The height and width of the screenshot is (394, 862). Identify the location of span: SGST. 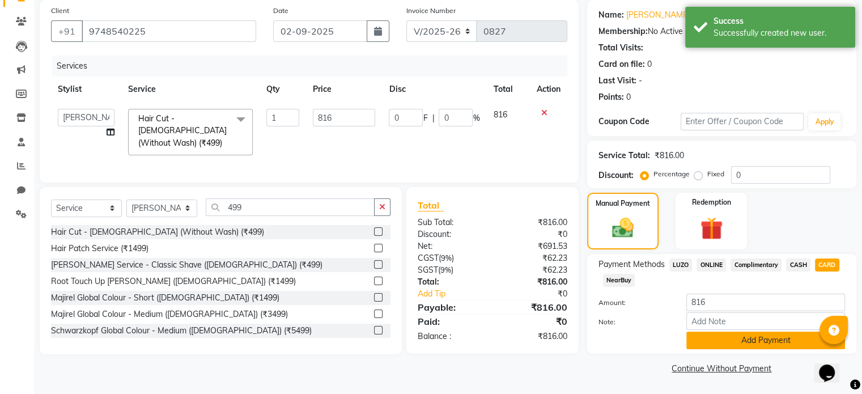
(428, 270).